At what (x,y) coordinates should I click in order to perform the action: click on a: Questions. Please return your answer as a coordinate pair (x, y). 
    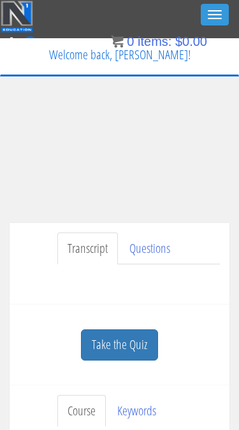
    Looking at the image, I should click on (150, 249).